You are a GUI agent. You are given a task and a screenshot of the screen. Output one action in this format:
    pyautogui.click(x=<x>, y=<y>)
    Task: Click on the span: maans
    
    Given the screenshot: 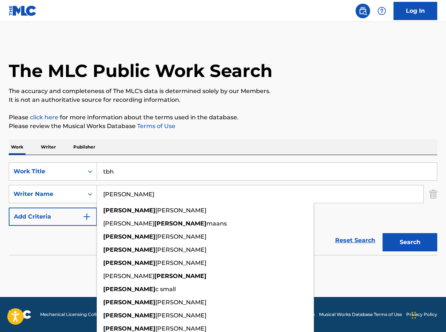 What is the action you would take?
    pyautogui.click(x=217, y=223)
    